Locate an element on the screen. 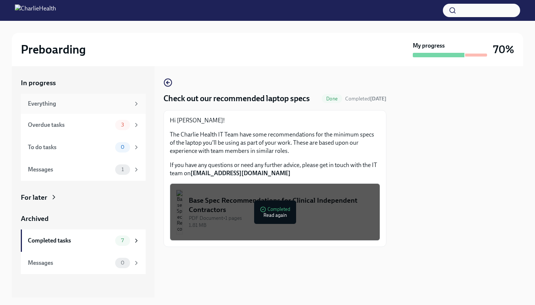 The image size is (535, 305). div: Base Spec Recommendations for Clinical Independent Contractors is located at coordinates (281, 205).